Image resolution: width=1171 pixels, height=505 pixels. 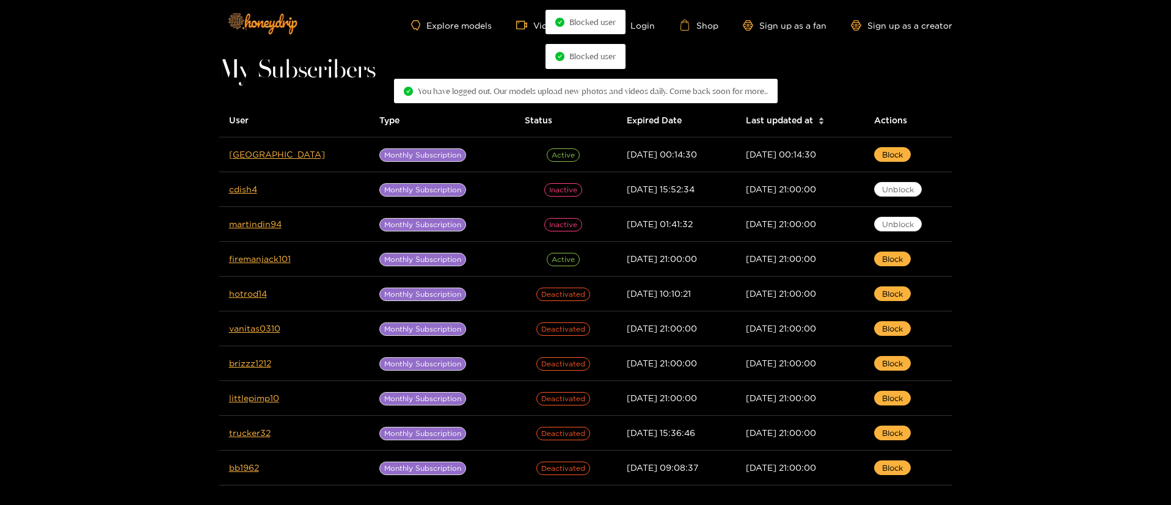 What do you see at coordinates (451, 25) in the screenshot?
I see `a: Explore models` at bounding box center [451, 25].